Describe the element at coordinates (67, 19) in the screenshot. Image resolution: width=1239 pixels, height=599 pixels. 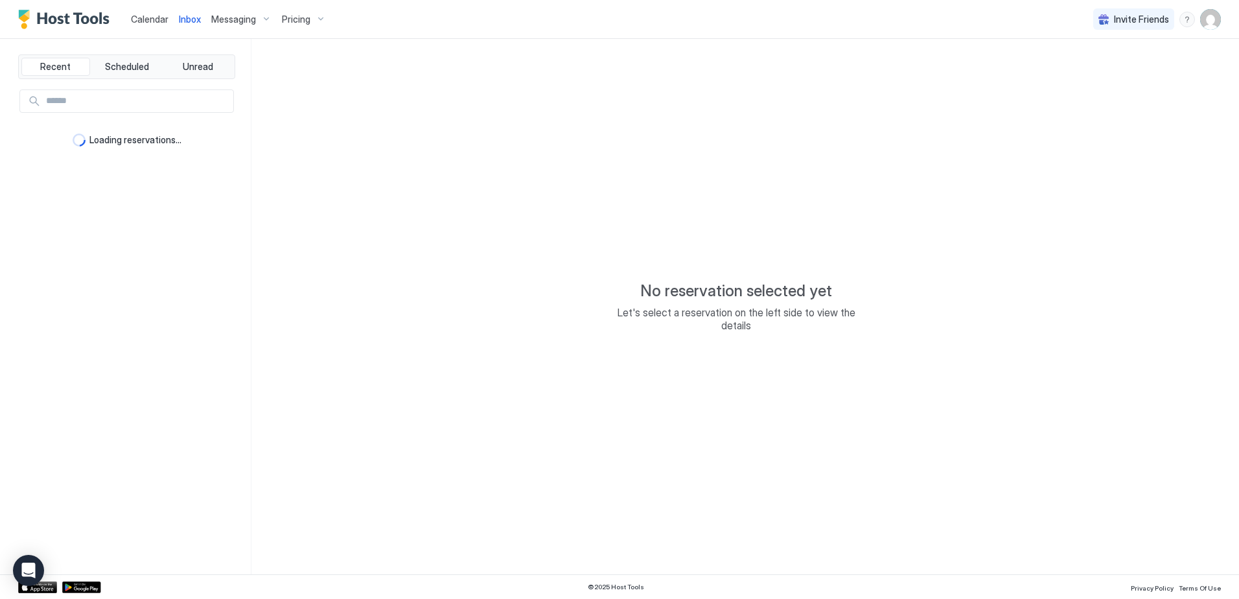
I see `div: Host Tools Logo` at that location.